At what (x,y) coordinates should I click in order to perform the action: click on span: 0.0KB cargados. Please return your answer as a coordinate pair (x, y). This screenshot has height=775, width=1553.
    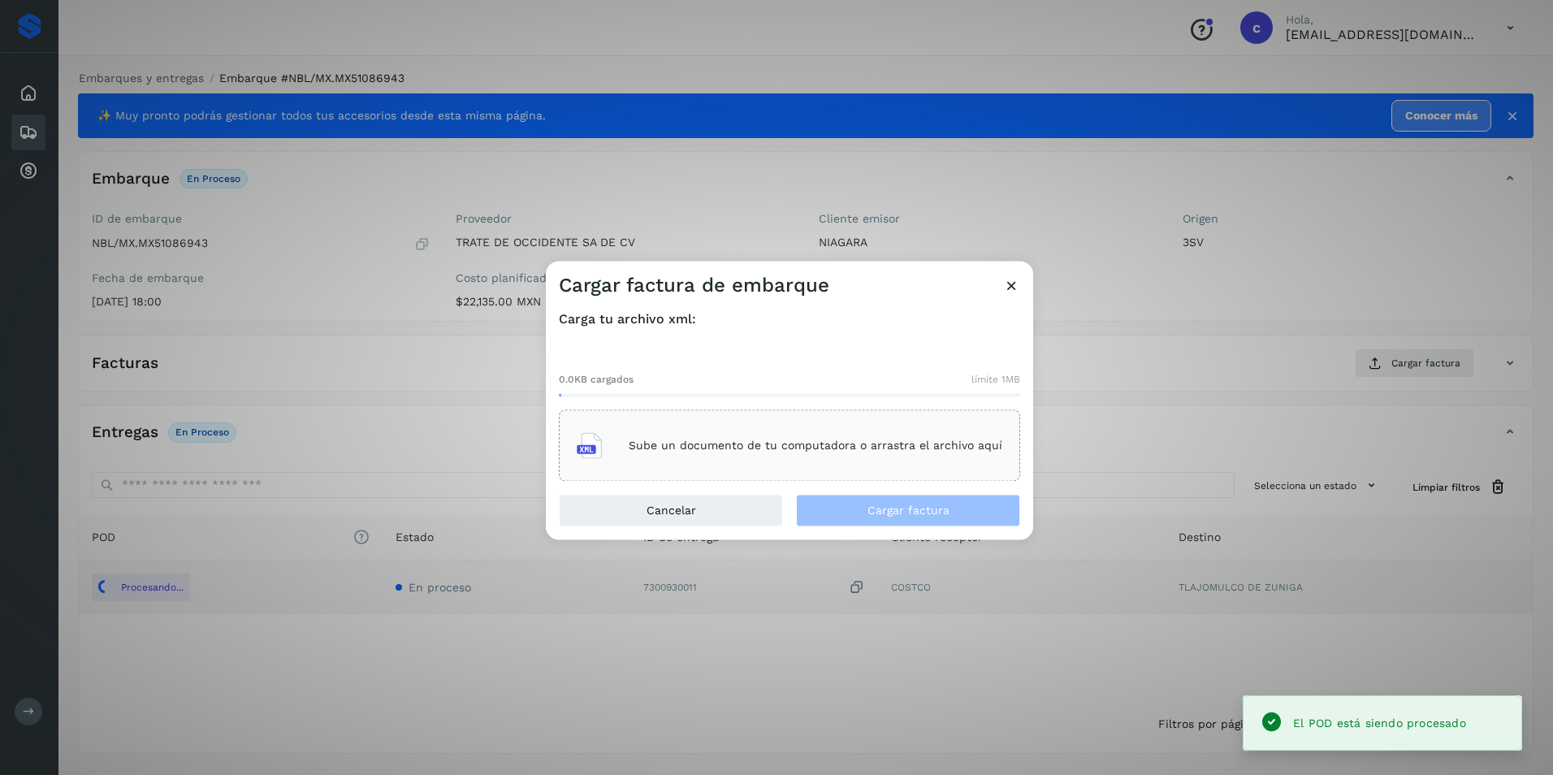
    Looking at the image, I should click on (596, 380).